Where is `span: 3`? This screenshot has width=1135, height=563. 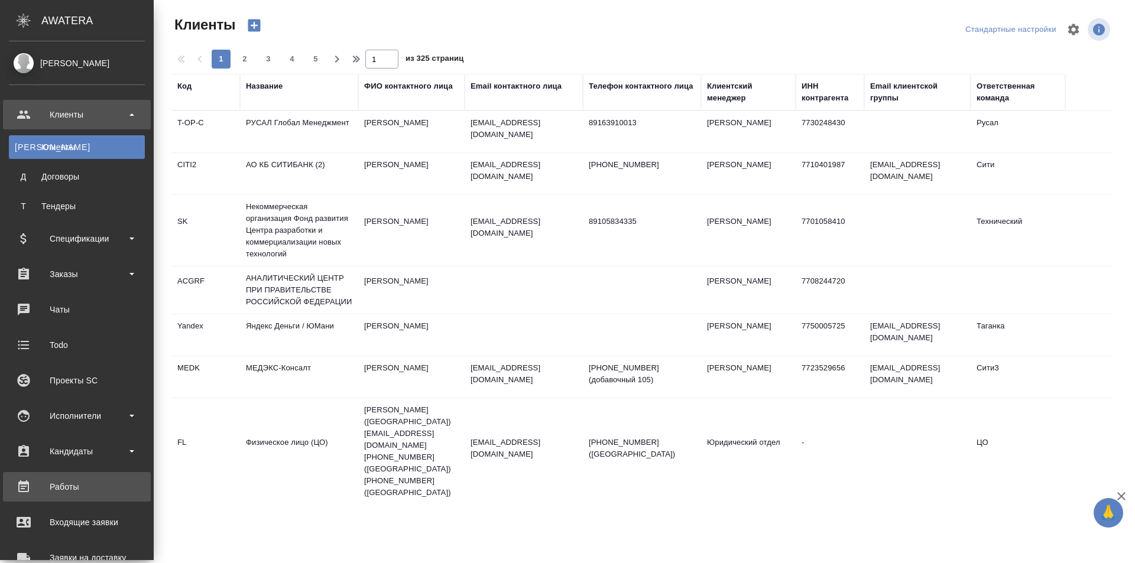
span: 3 is located at coordinates (268, 59).